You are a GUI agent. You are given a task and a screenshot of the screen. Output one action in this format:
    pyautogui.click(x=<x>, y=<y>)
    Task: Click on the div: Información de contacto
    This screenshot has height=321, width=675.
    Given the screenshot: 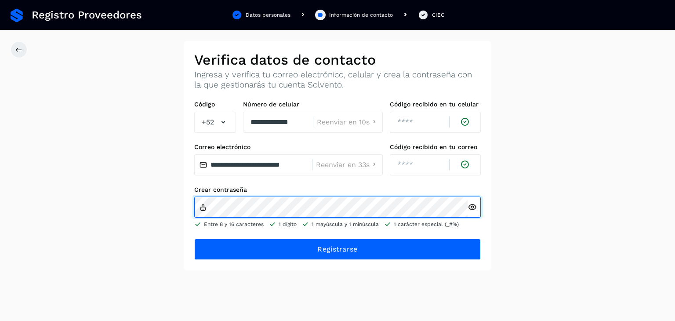 What is the action you would take?
    pyautogui.click(x=361, y=15)
    